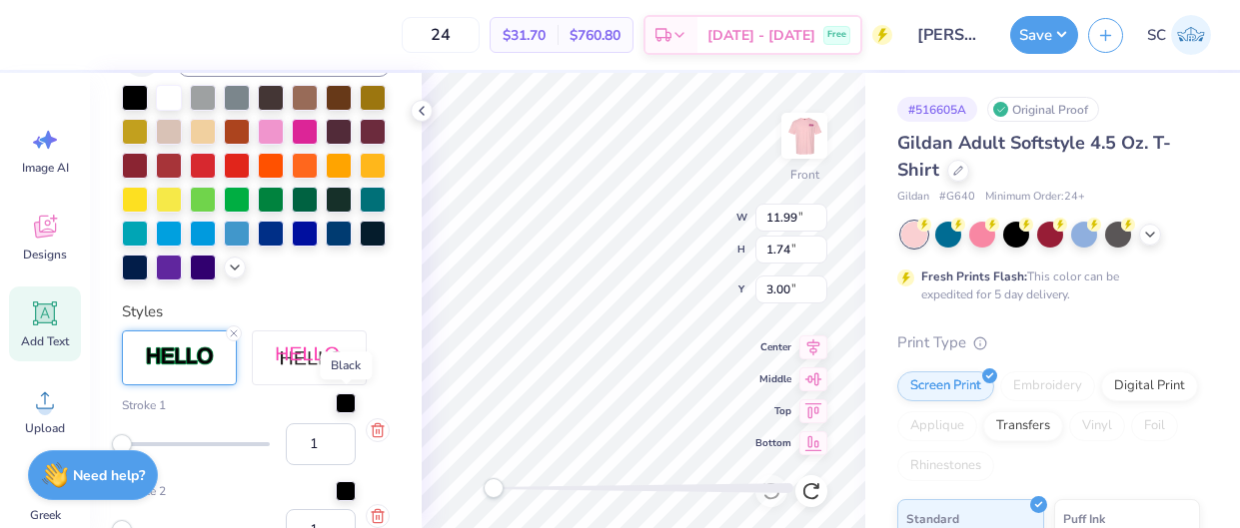 This screenshot has height=528, width=1240. What do you see at coordinates (1043, 109) in the screenshot?
I see `div: Original Proof` at bounding box center [1043, 109].